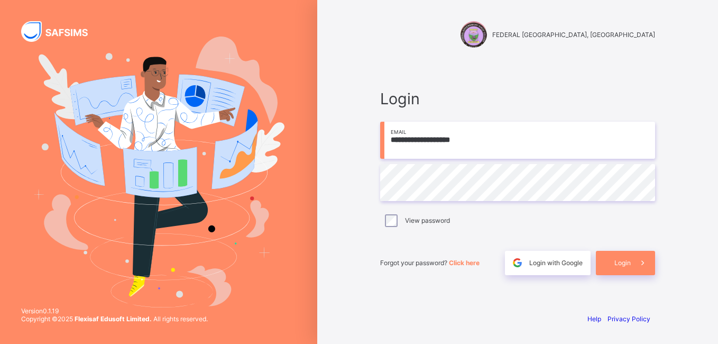  Describe the element at coordinates (427, 220) in the screenshot. I see `label: View password` at that location.